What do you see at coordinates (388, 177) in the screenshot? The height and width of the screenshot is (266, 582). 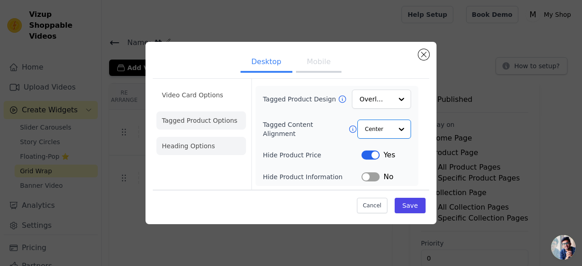 I see `span: No` at bounding box center [388, 177].